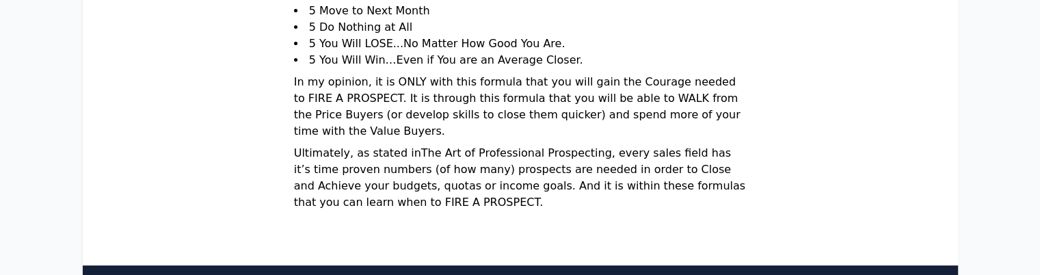 This screenshot has height=275, width=1040. Describe the element at coordinates (516, 152) in the screenshot. I see `a: The Art of Professional Prospecting` at that location.